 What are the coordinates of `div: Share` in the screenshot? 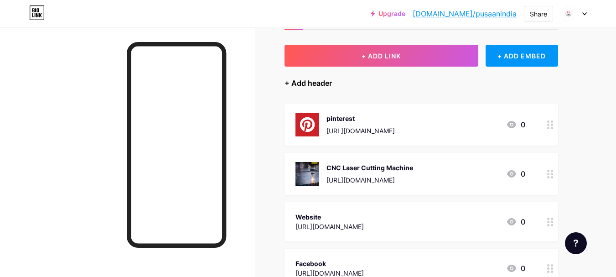 It's located at (539, 14).